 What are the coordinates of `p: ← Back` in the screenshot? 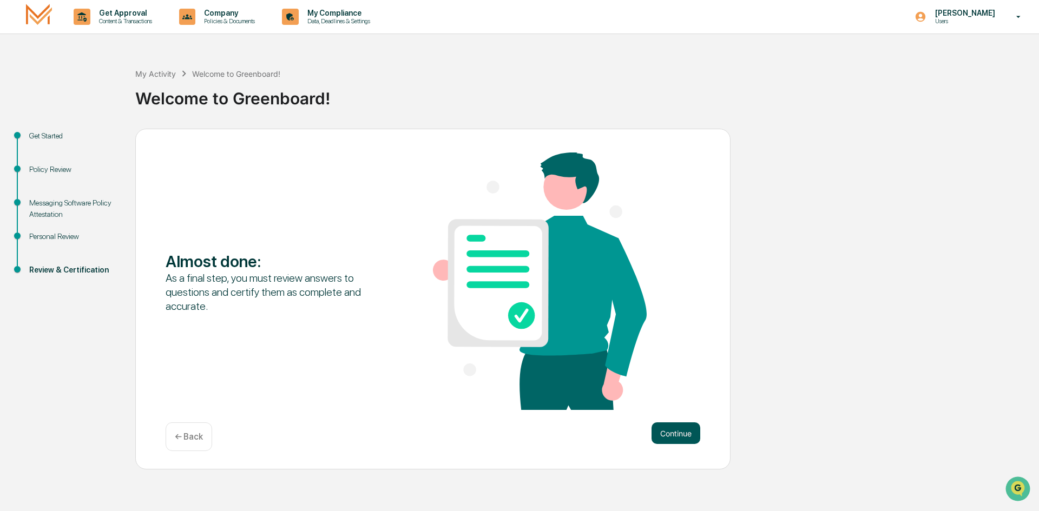 It's located at (189, 437).